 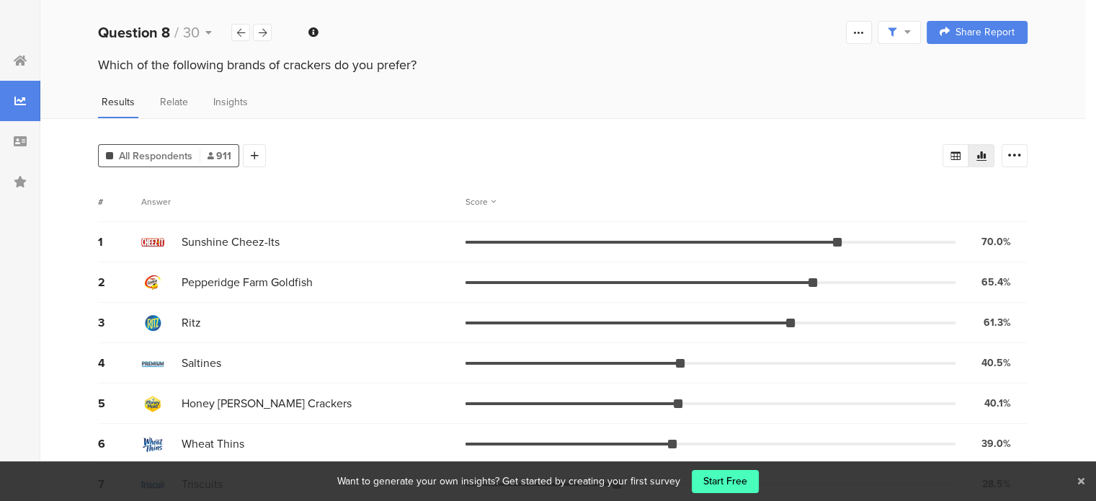 I want to click on span: Relate, so click(x=174, y=102).